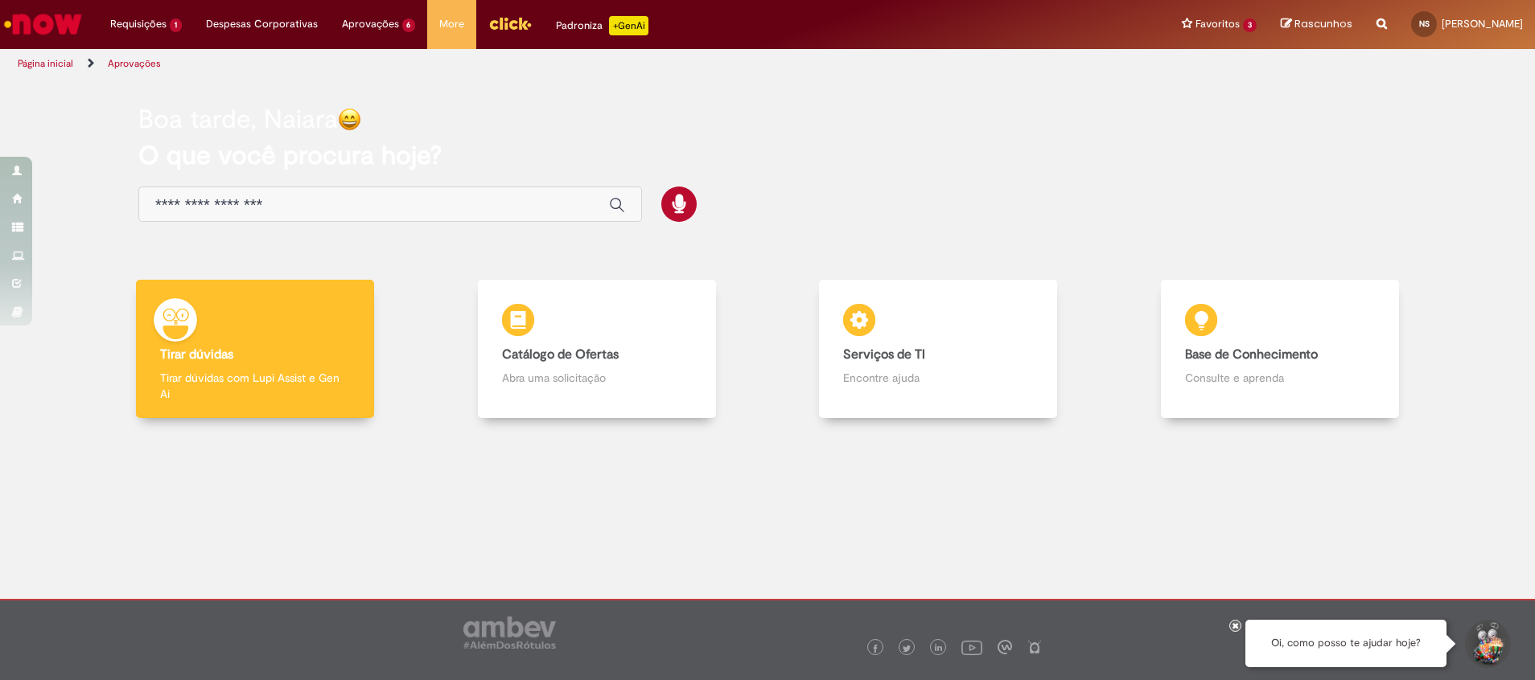  What do you see at coordinates (349, 119) in the screenshot?
I see `img: happy-face.png` at bounding box center [349, 119].